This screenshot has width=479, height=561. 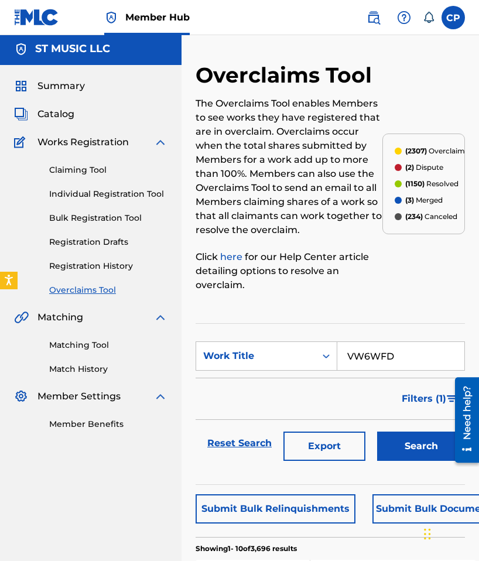 What do you see at coordinates (21, 49) in the screenshot?
I see `img: Accounts` at bounding box center [21, 49].